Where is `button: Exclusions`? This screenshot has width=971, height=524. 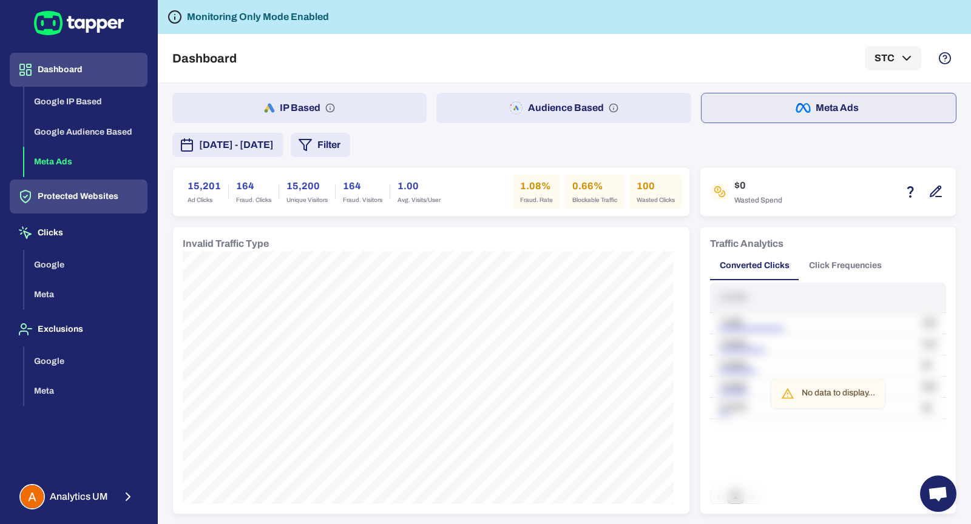
button: Exclusions is located at coordinates (78, 329).